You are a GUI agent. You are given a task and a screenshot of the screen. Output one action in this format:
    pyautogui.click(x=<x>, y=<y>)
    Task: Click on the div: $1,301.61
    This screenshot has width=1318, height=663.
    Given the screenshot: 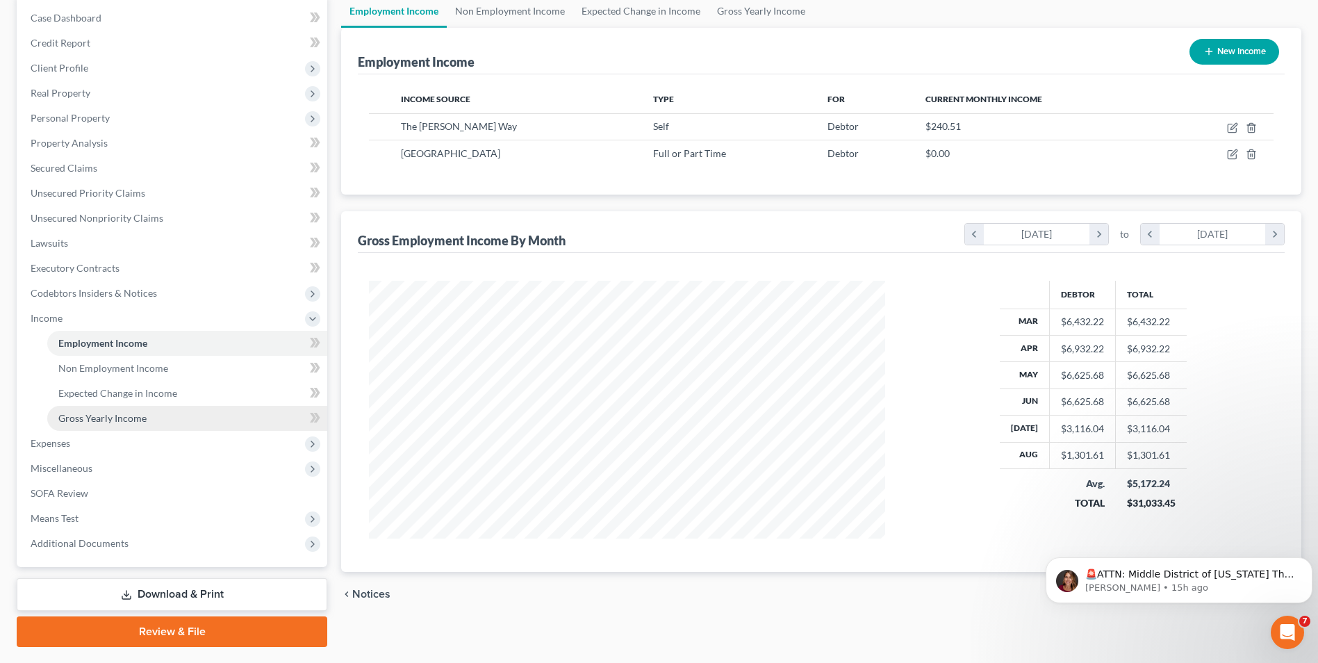 What is the action you would take?
    pyautogui.click(x=1082, y=455)
    